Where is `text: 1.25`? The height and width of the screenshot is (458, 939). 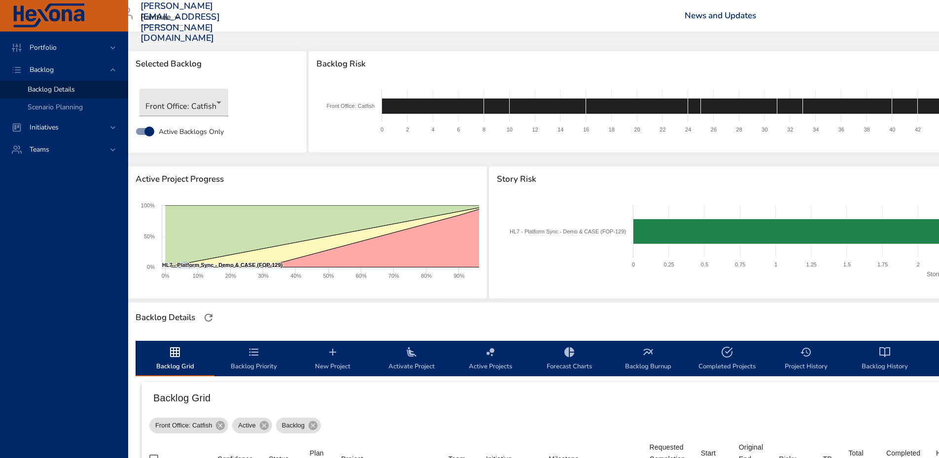 text: 1.25 is located at coordinates (811, 265).